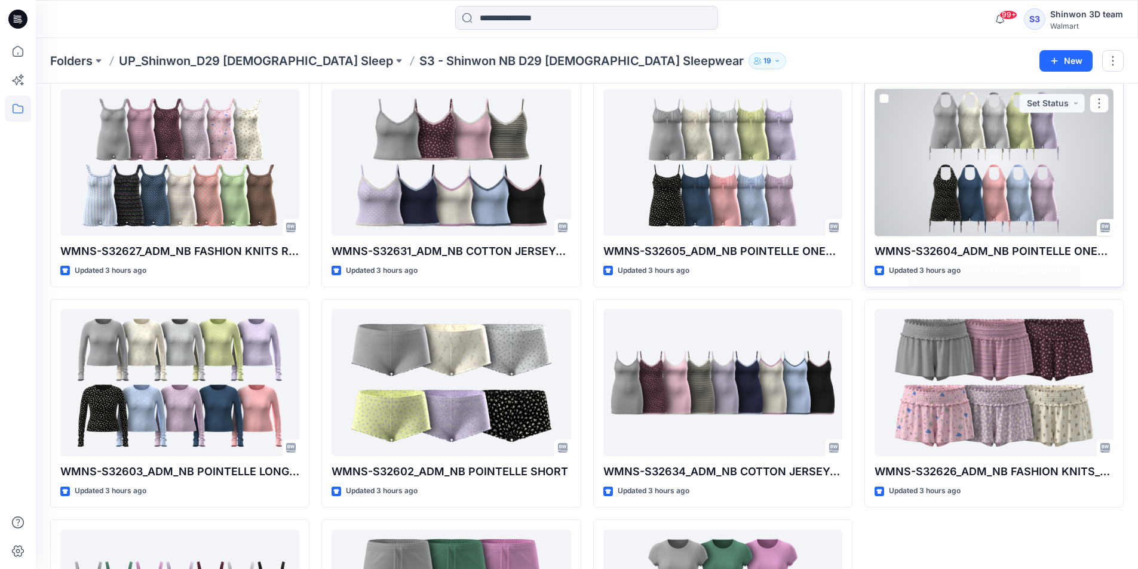  Describe the element at coordinates (994, 163) in the screenshot. I see `a: WMNS-S32604_ADM_NB POINTELLE ONESIE (OPT 1)` at that location.